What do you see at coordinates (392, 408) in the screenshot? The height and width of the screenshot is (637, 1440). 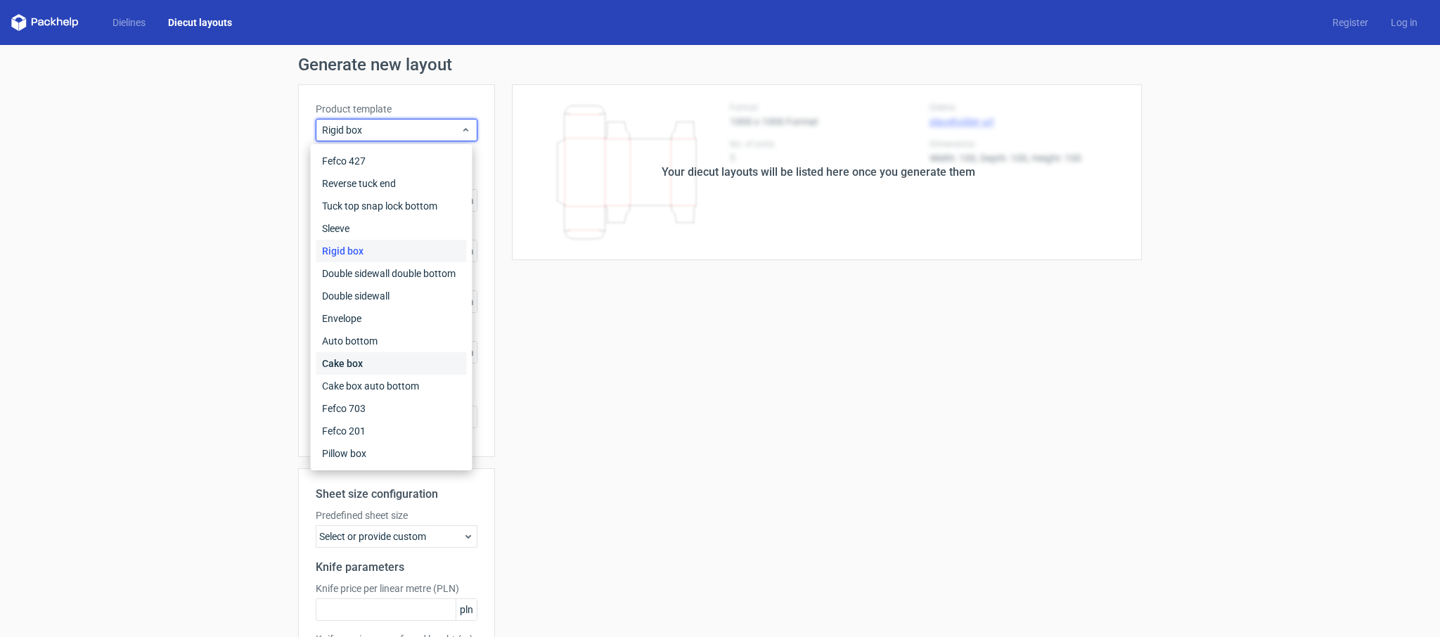 I see `div: Fefco 703` at bounding box center [392, 408].